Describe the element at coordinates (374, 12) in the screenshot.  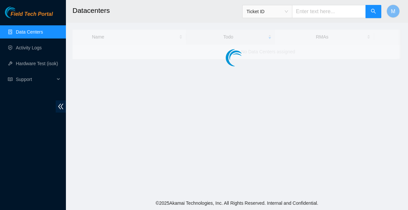
I see `span: search` at that location.